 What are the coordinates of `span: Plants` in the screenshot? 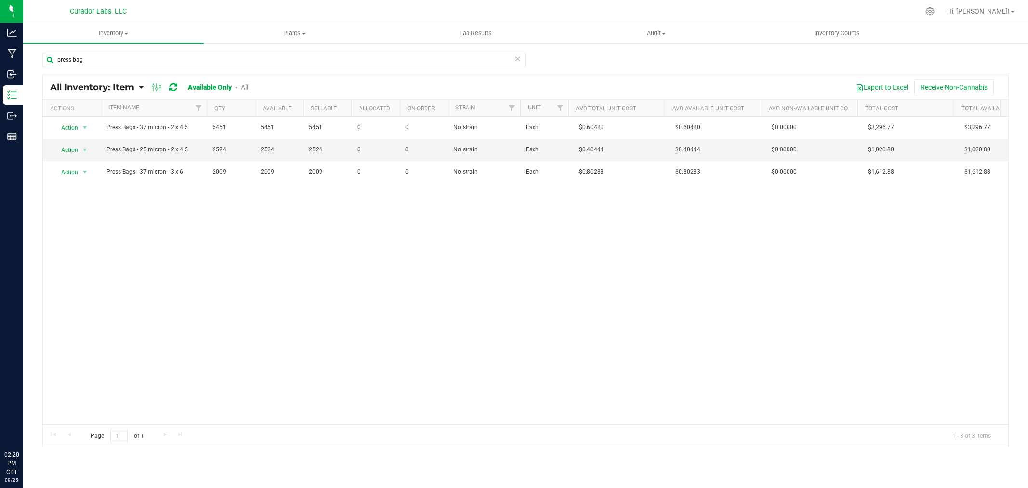 It's located at (294, 33).